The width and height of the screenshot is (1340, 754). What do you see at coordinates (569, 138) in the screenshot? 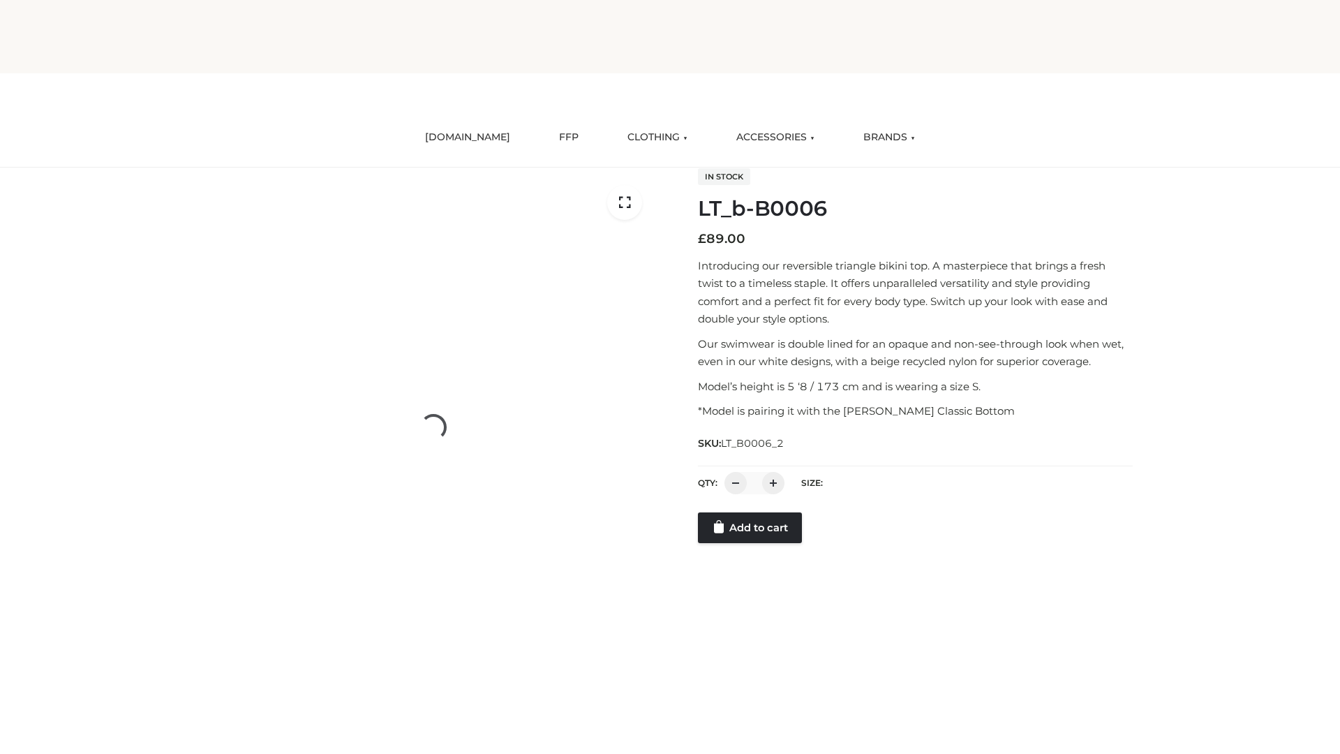
I see `a: FFP` at bounding box center [569, 138].